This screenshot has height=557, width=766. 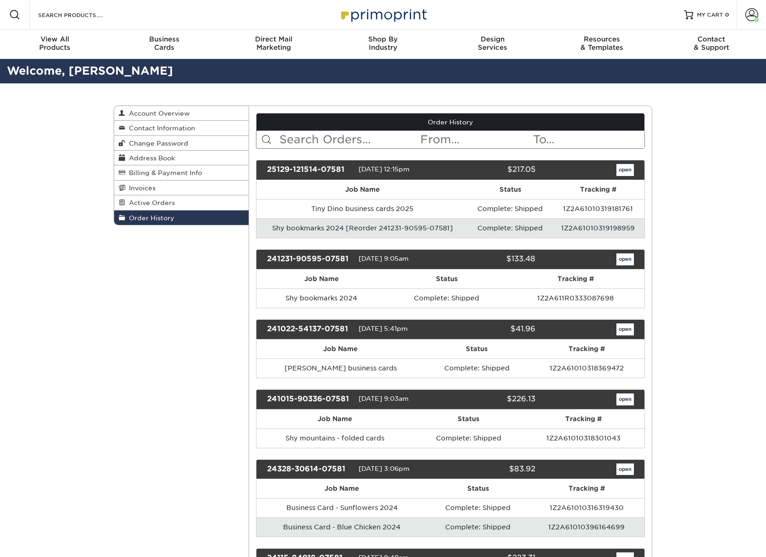 I want to click on div: $226.13, so click(x=493, y=399).